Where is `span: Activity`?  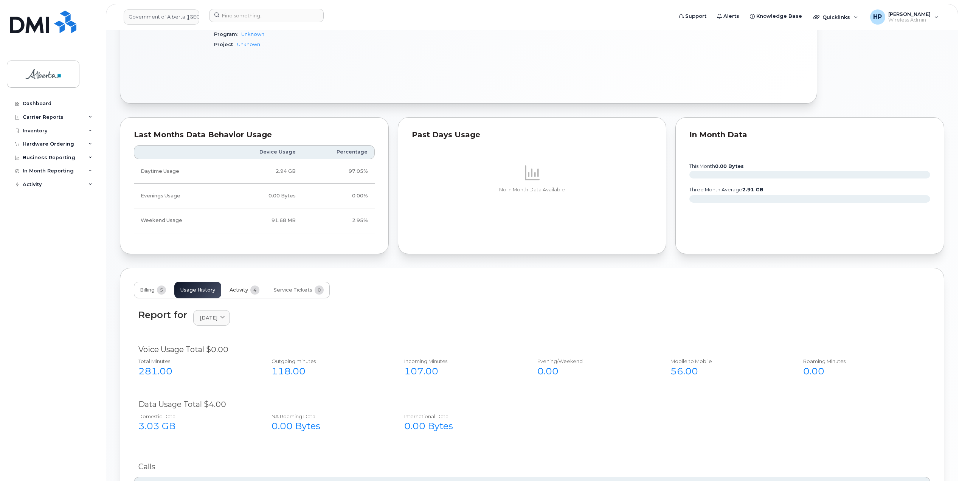
span: Activity is located at coordinates (239, 290).